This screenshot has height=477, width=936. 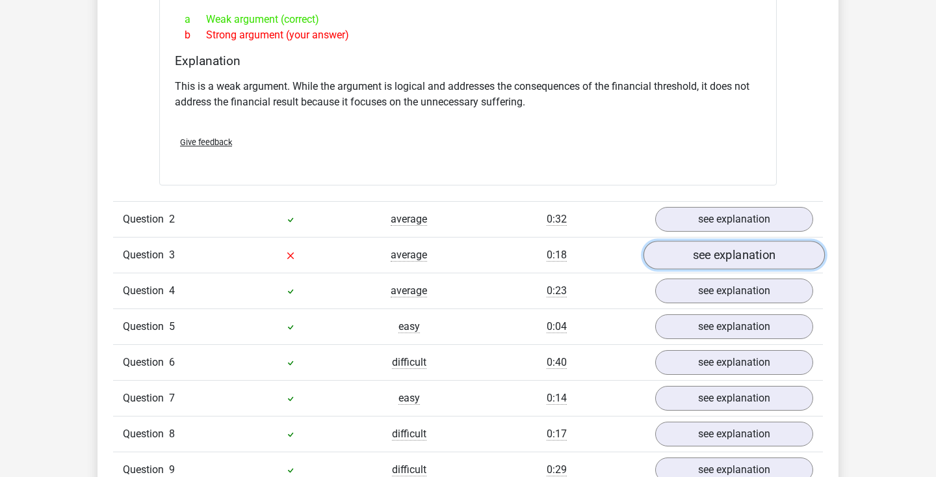 I want to click on span: 3, so click(x=172, y=254).